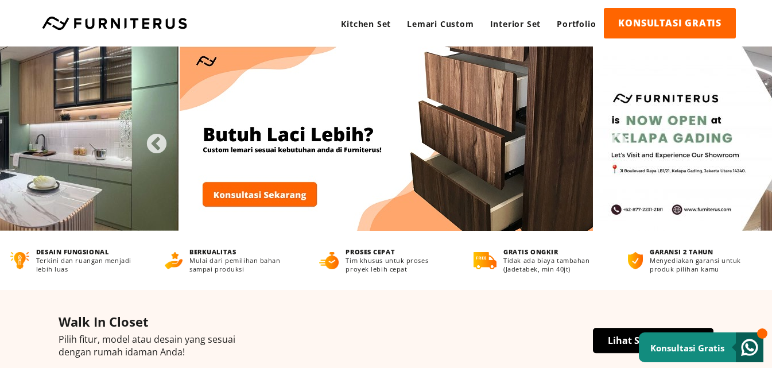 The width and height of the screenshot is (772, 368). What do you see at coordinates (670, 23) in the screenshot?
I see `a: KONSULTASI GRATIS` at bounding box center [670, 23].